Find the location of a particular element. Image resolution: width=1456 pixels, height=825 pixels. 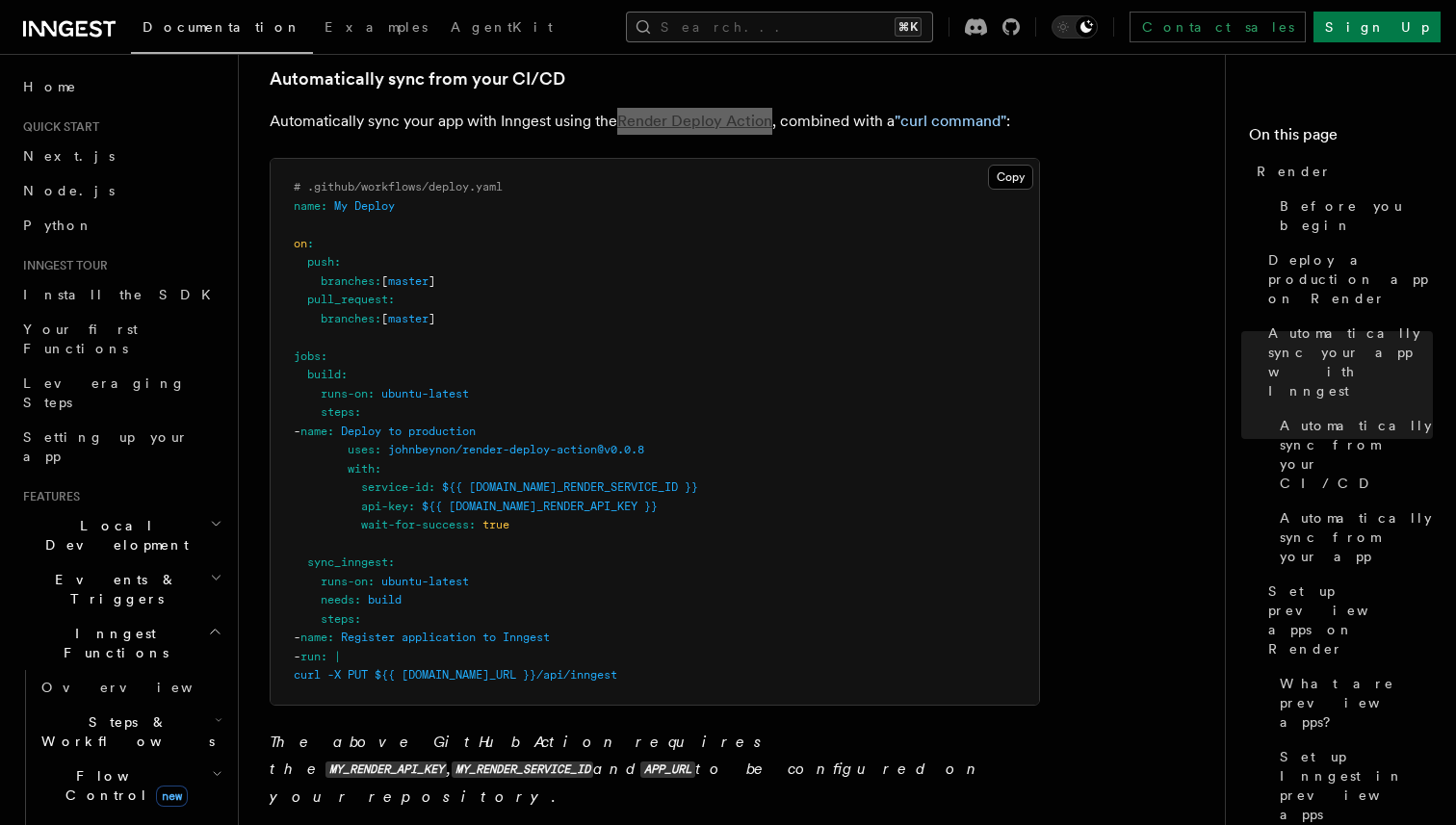

button: Toggle dark mode is located at coordinates (1075, 27).